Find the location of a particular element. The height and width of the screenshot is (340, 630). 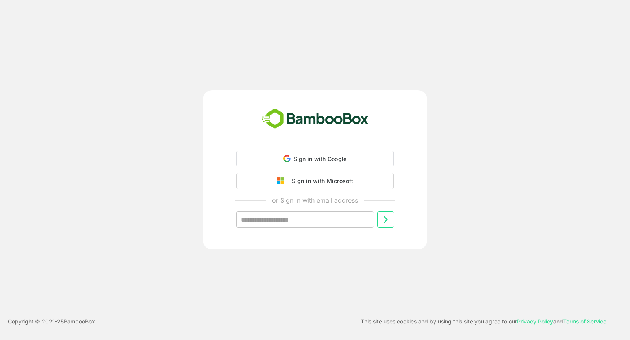

div: Sign in with Microsoft is located at coordinates (321, 181).